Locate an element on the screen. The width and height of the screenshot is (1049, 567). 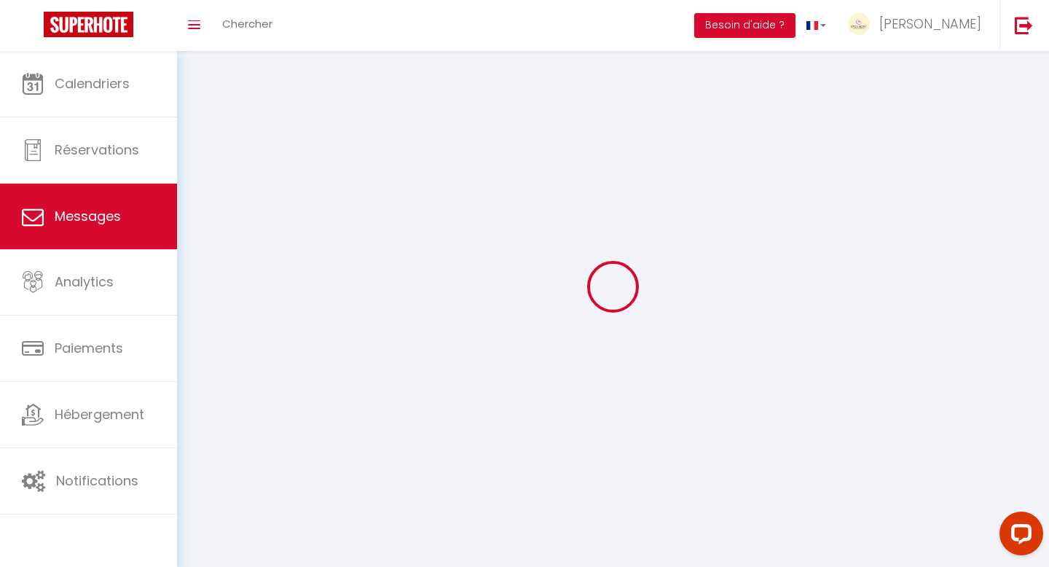
span: Notifications is located at coordinates (97, 480).